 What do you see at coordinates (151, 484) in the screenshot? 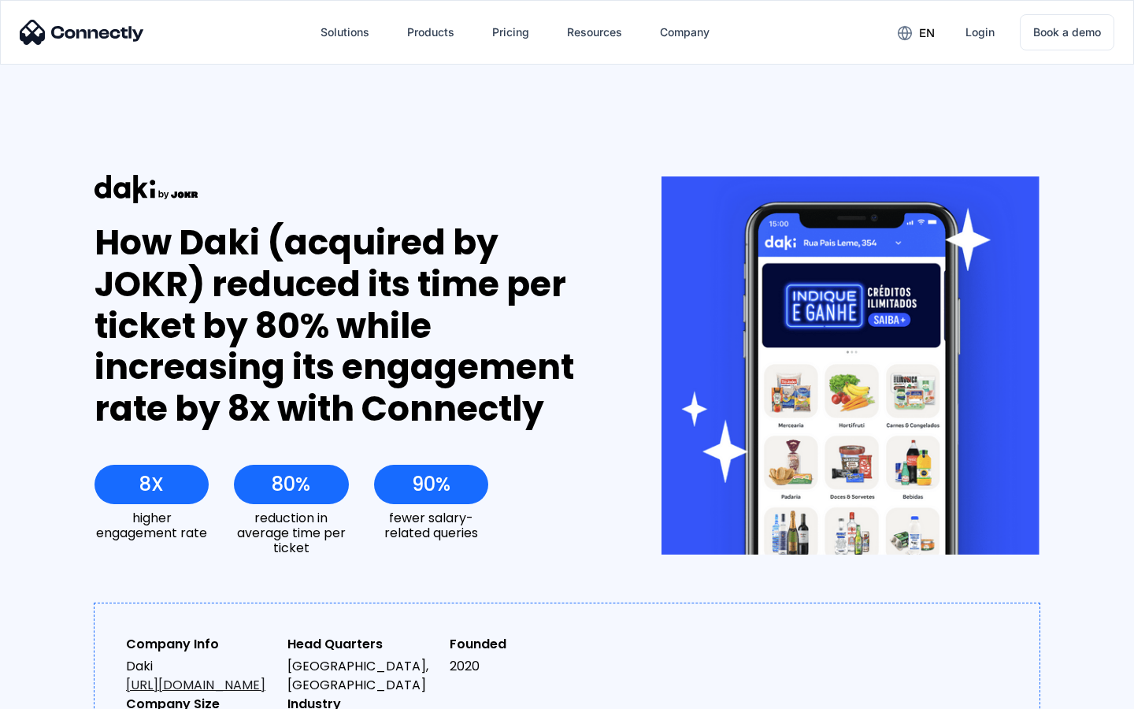
I see `div: 8X` at bounding box center [151, 484].